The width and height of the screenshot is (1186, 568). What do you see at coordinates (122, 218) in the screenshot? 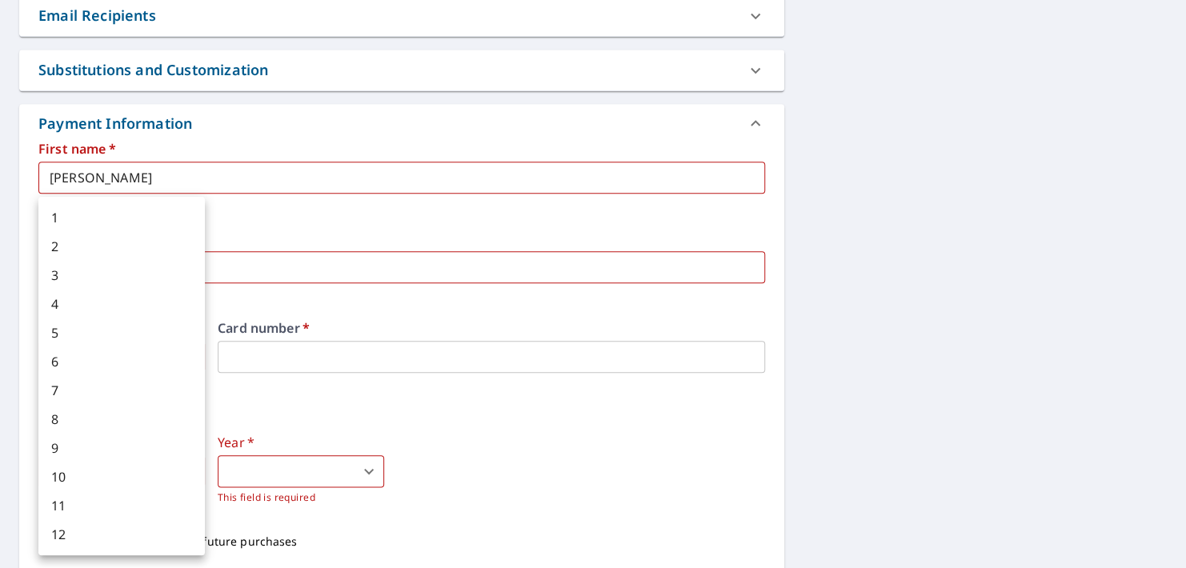
I see `li: 1` at bounding box center [122, 218].